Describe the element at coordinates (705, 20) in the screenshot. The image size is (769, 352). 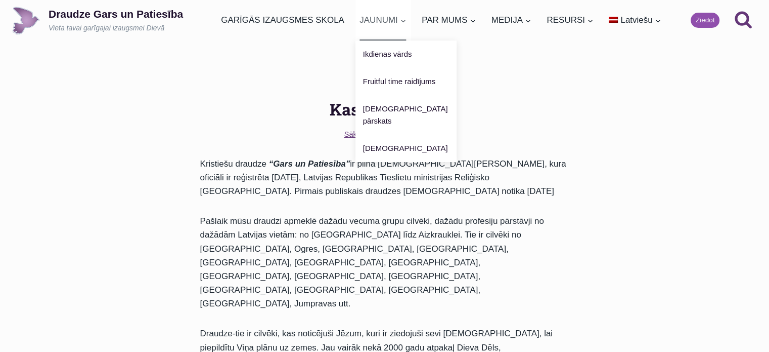
I see `a: Ziedot` at that location.